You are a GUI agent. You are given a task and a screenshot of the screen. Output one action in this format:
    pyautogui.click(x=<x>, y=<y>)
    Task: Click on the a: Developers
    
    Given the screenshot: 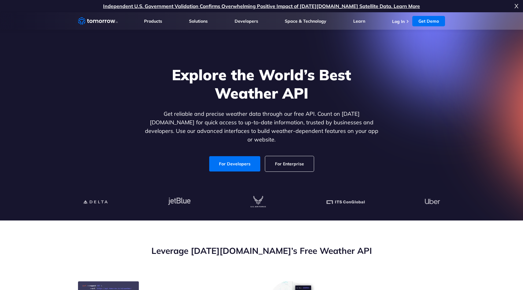 What is the action you would take?
    pyautogui.click(x=246, y=21)
    